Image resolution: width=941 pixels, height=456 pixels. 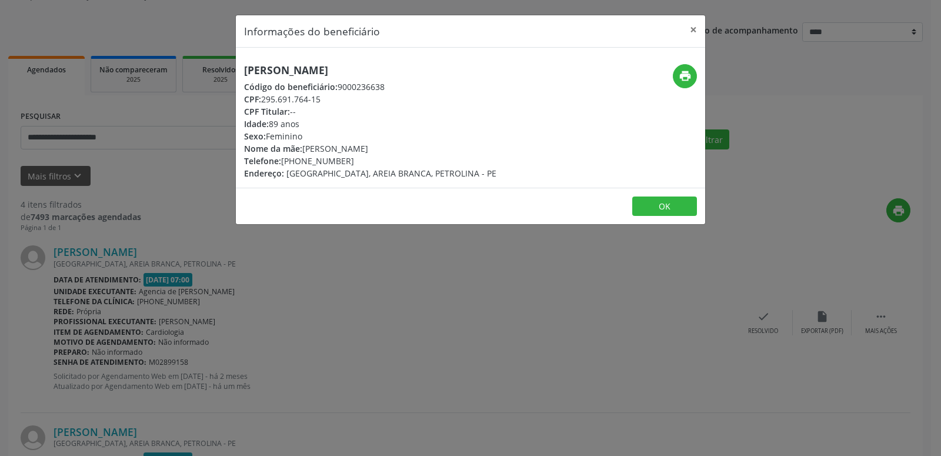 I want to click on button: Close, so click(x=694, y=29).